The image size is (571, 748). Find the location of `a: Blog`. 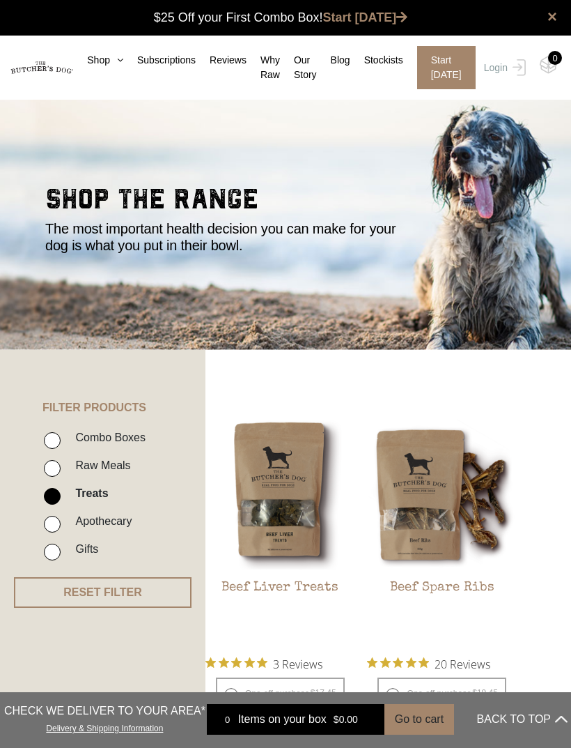

a: Blog is located at coordinates (334, 60).